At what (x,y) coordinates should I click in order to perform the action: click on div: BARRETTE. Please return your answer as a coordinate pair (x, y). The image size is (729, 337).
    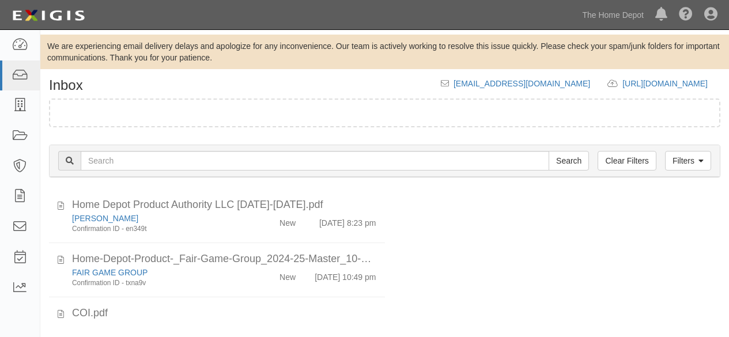
    Looking at the image, I should click on (157, 219).